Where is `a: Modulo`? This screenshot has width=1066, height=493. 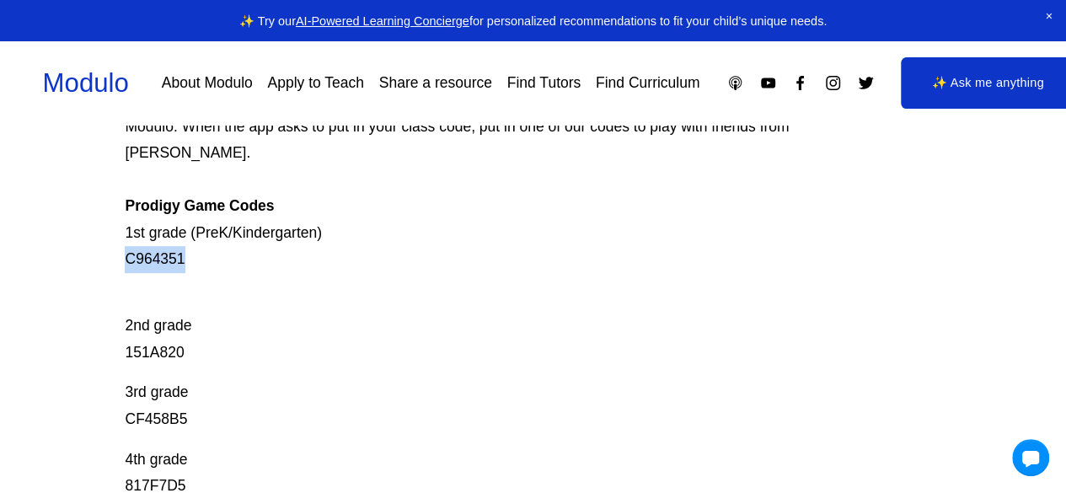
a: Modulo is located at coordinates (86, 83).